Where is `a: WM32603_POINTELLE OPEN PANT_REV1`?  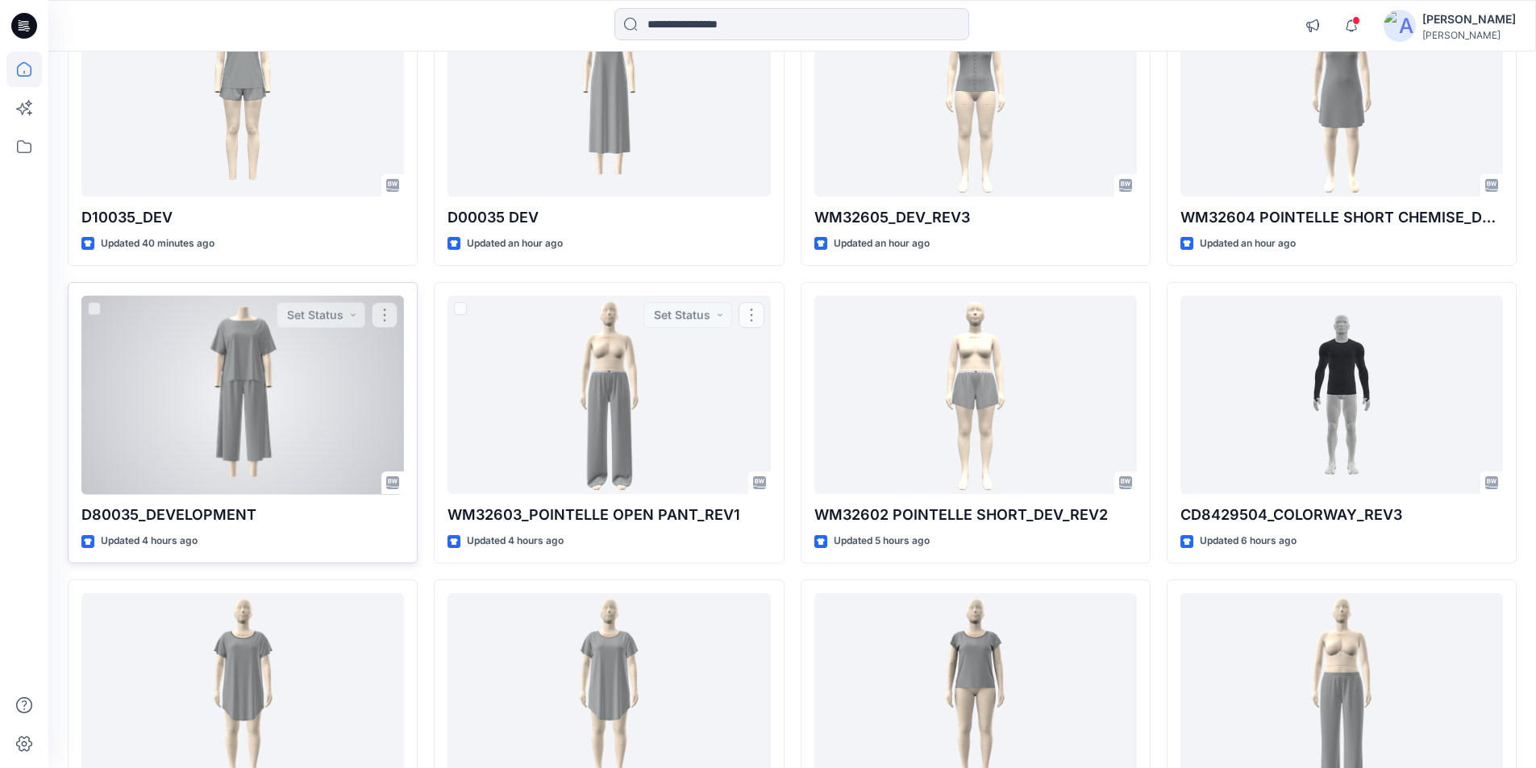
a: WM32603_POINTELLE OPEN PANT_REV1 is located at coordinates (609, 395).